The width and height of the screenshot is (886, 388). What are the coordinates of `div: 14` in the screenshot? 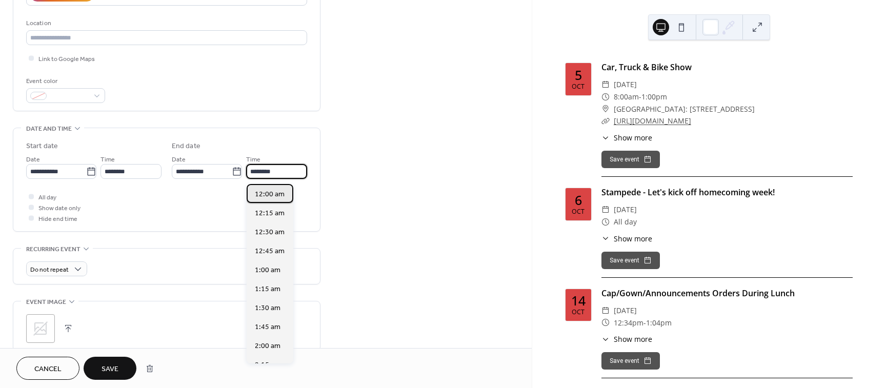 It's located at (578, 301).